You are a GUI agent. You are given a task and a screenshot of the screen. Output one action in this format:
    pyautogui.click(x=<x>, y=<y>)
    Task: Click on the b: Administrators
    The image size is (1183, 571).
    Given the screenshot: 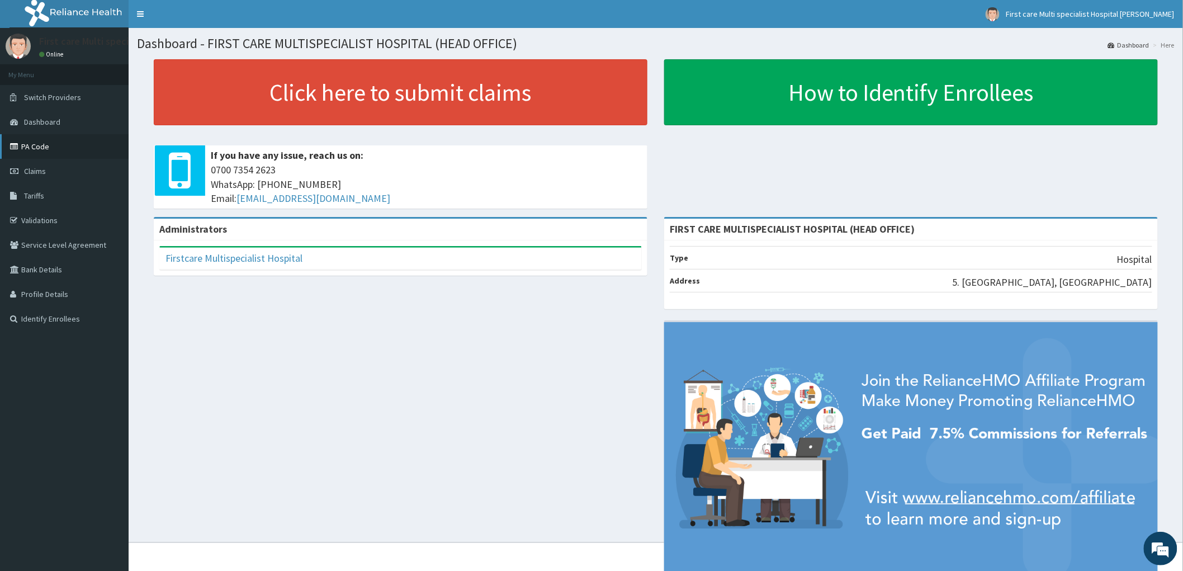 What is the action you would take?
    pyautogui.click(x=193, y=229)
    